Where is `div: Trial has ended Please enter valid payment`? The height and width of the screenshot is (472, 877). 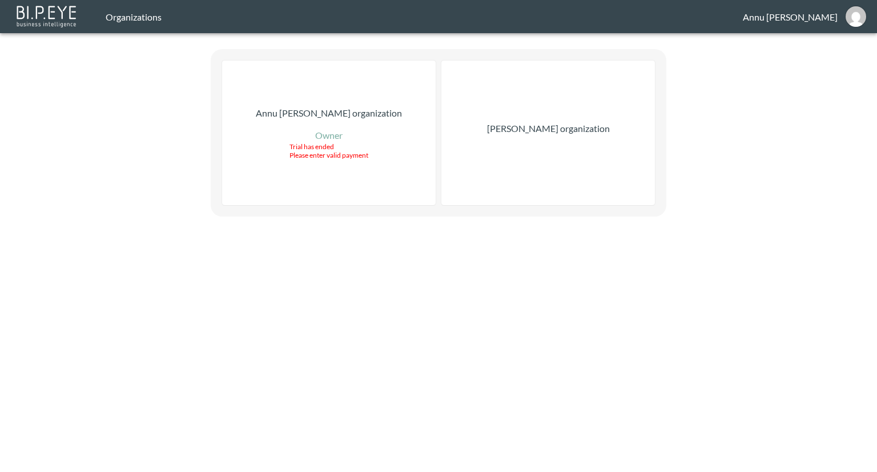
div: Trial has ended Please enter valid payment is located at coordinates (329, 151).